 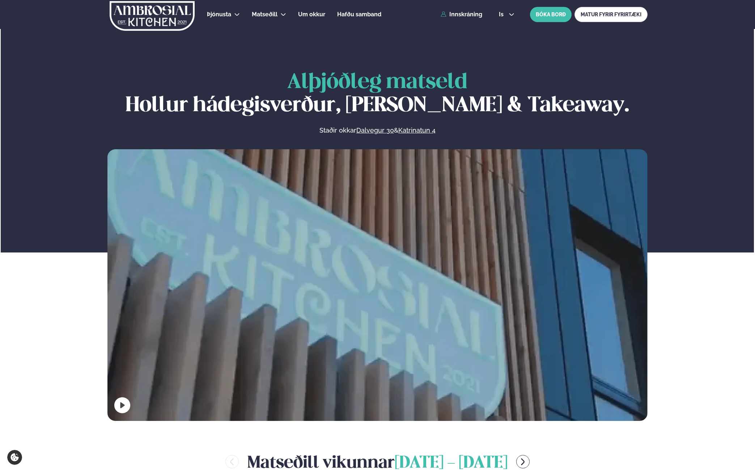 I want to click on a: Um okkur, so click(x=312, y=14).